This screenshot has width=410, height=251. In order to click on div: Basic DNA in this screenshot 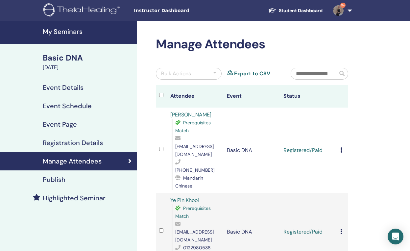, I will do `click(88, 58)`.